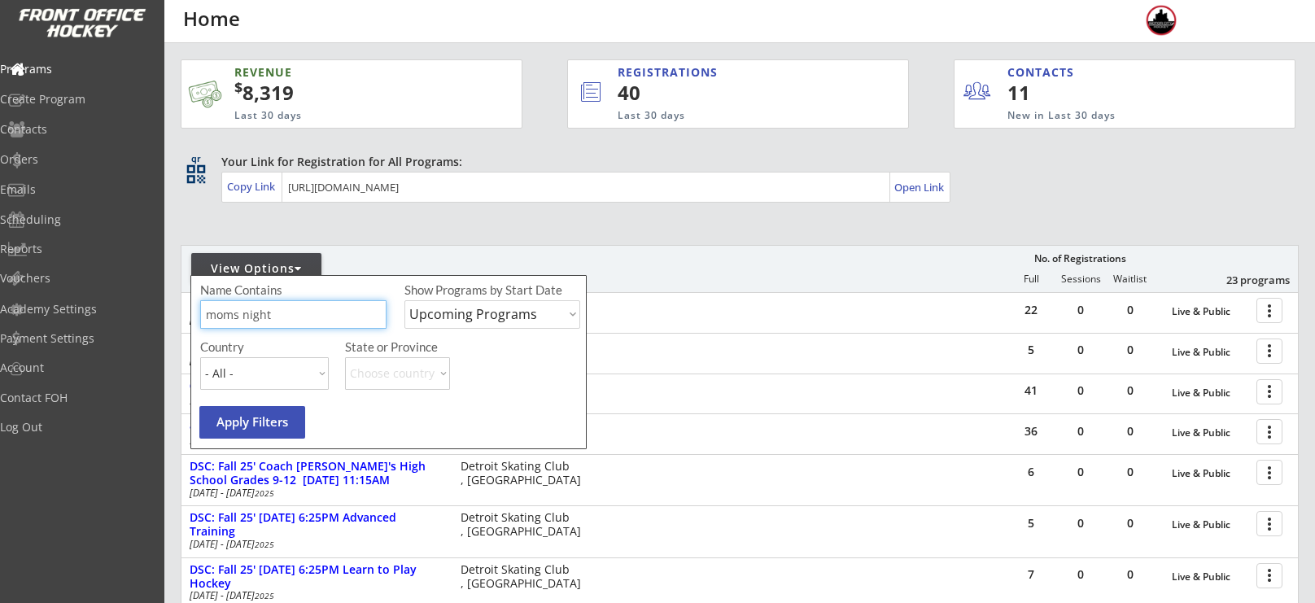  I want to click on div: Show Programs by Start Date, so click(491, 290).